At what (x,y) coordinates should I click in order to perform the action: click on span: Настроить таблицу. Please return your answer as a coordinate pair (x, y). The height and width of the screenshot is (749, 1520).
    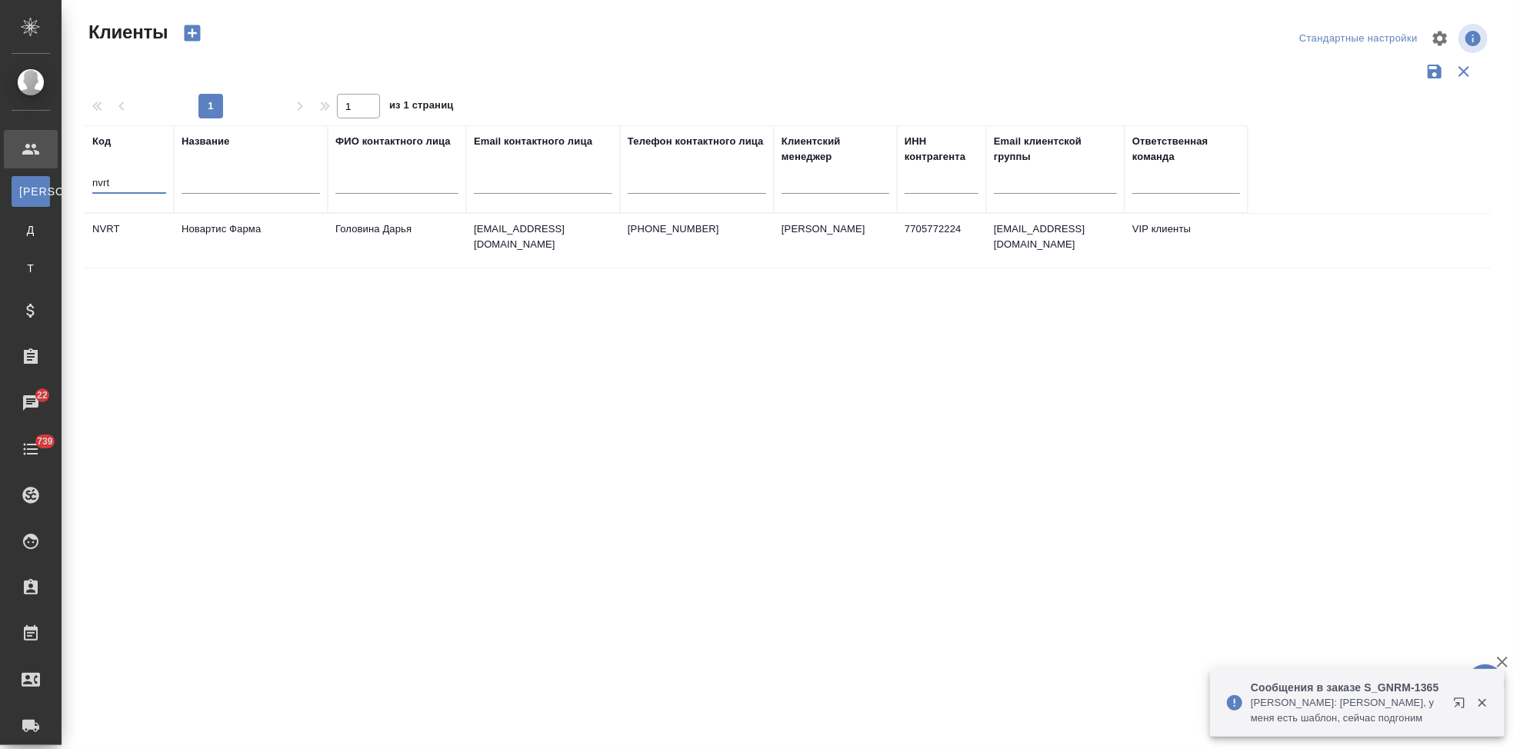
    Looking at the image, I should click on (1440, 38).